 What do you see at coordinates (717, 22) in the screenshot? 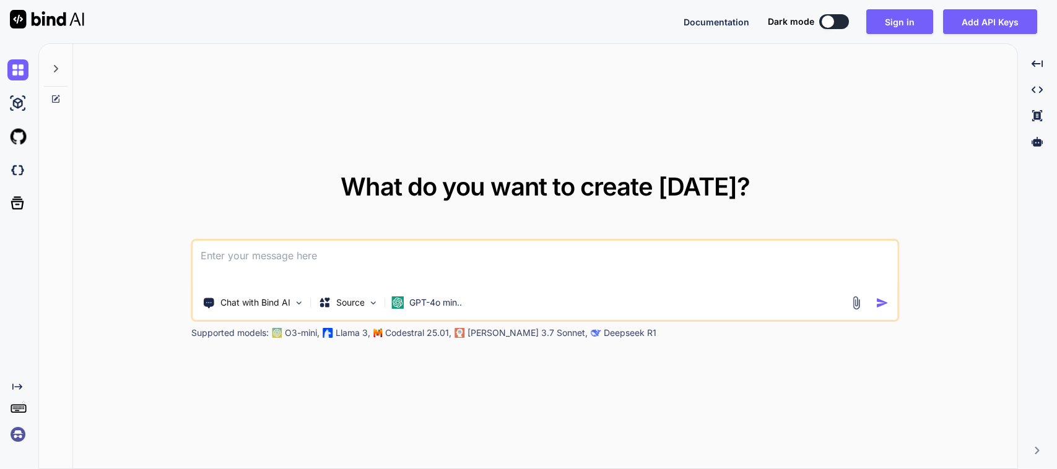
I see `span: Documentation` at bounding box center [717, 22].